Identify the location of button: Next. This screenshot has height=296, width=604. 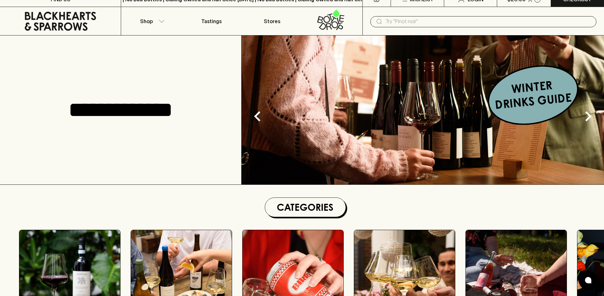
(588, 116).